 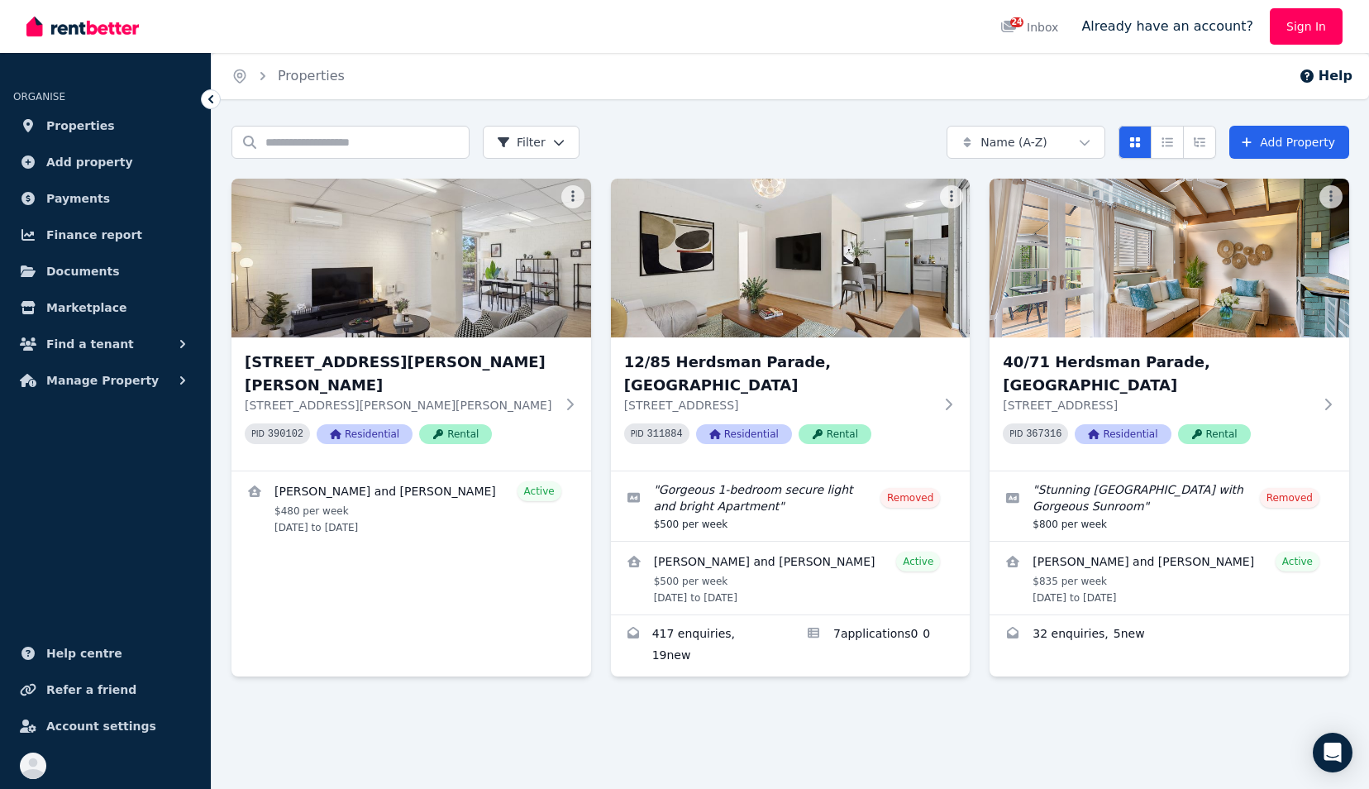 I want to click on span: Manage Property, so click(x=103, y=380).